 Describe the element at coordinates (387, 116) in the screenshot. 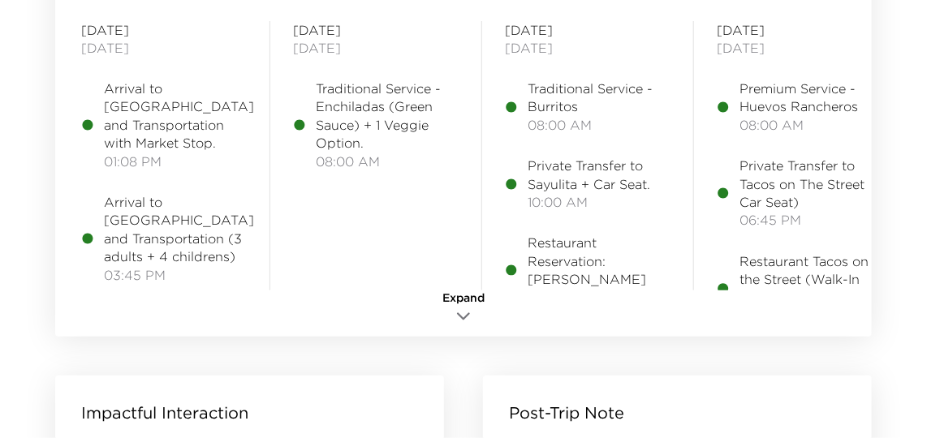

I see `span: Traditional Service - Enchiladas (Green Sauce) + 1 Veggie Option.` at that location.